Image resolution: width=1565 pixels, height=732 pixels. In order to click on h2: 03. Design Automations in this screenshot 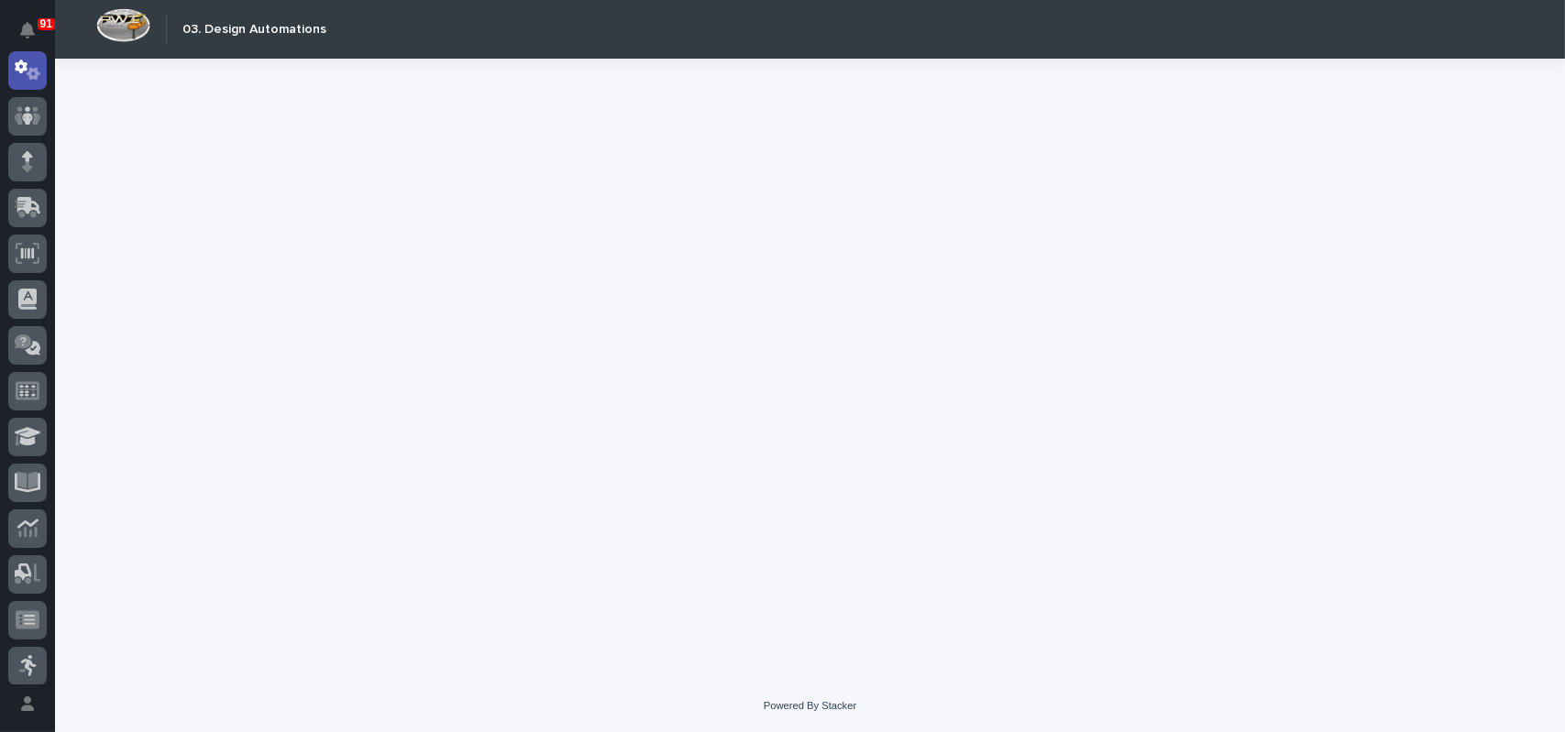, I will do `click(254, 29)`.